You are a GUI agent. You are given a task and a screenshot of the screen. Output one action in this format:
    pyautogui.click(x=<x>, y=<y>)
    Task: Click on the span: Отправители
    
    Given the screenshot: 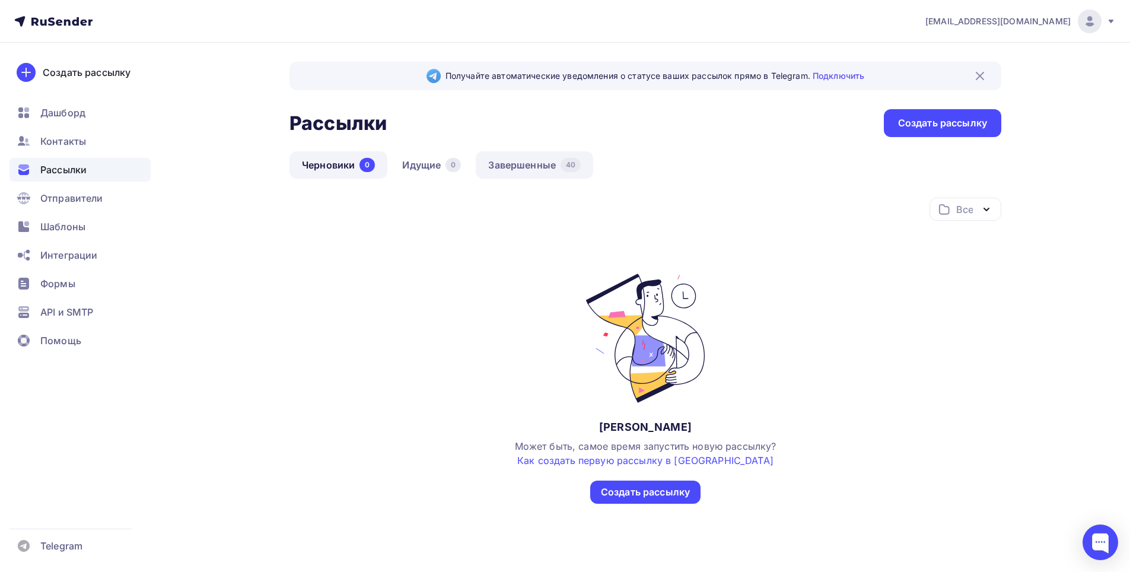 What is the action you would take?
    pyautogui.click(x=72, y=198)
    